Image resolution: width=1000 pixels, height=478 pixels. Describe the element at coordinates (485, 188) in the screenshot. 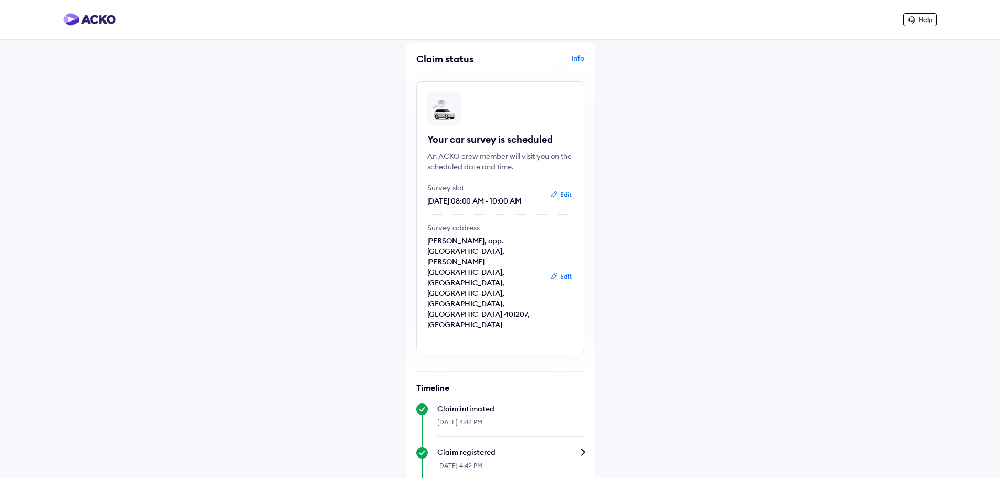

I see `p: Survey slot` at that location.